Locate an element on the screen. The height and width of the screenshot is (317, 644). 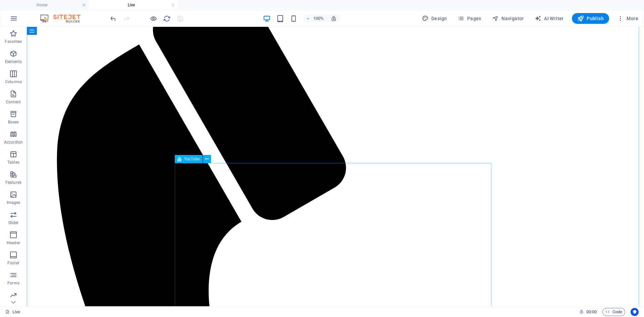
button: Publish is located at coordinates (590, 18).